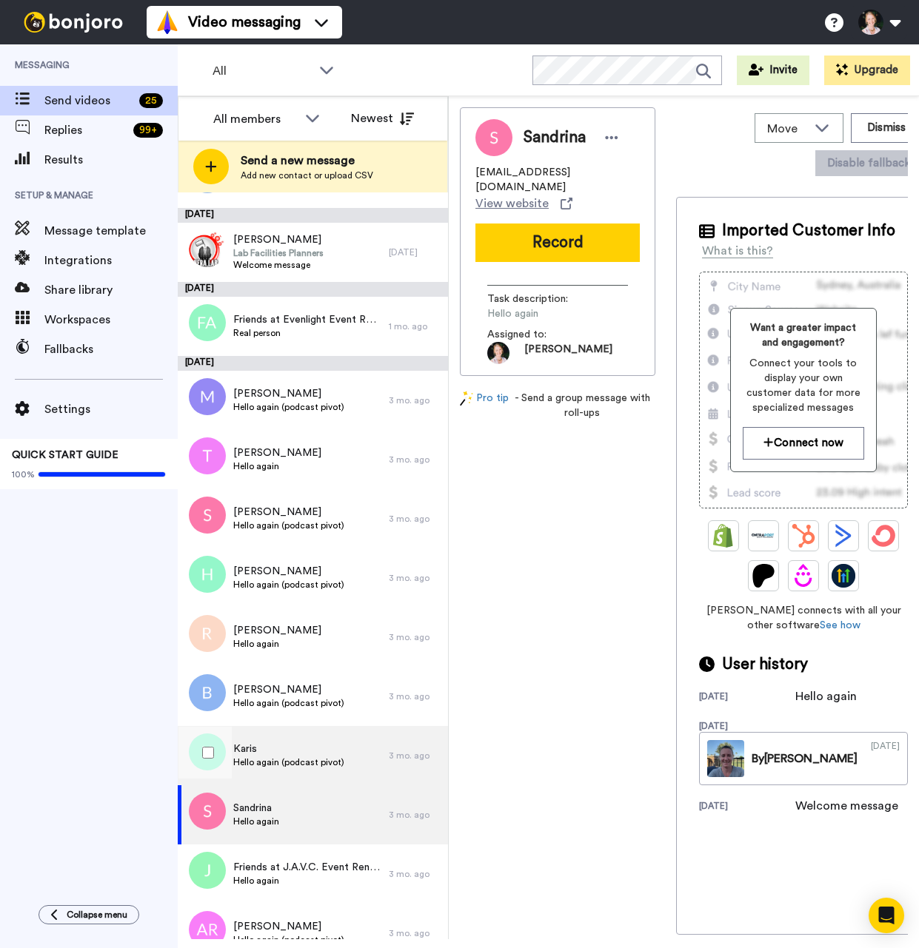  Describe the element at coordinates (256, 808) in the screenshot. I see `span: Sandrina` at that location.